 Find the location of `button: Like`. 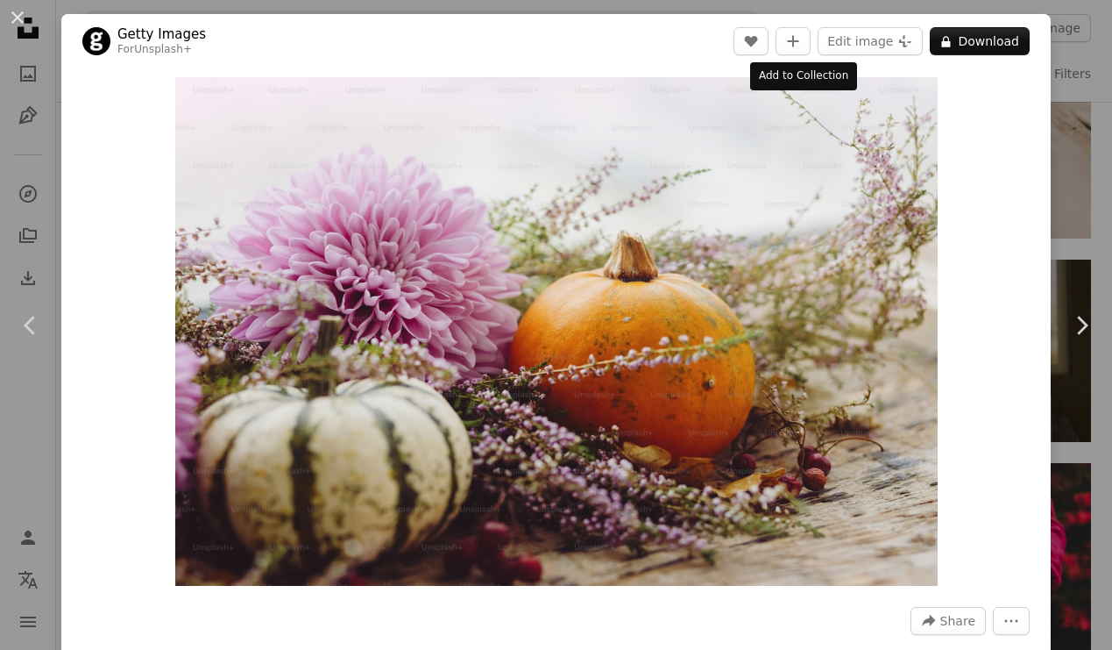

button: Like is located at coordinates (751, 41).